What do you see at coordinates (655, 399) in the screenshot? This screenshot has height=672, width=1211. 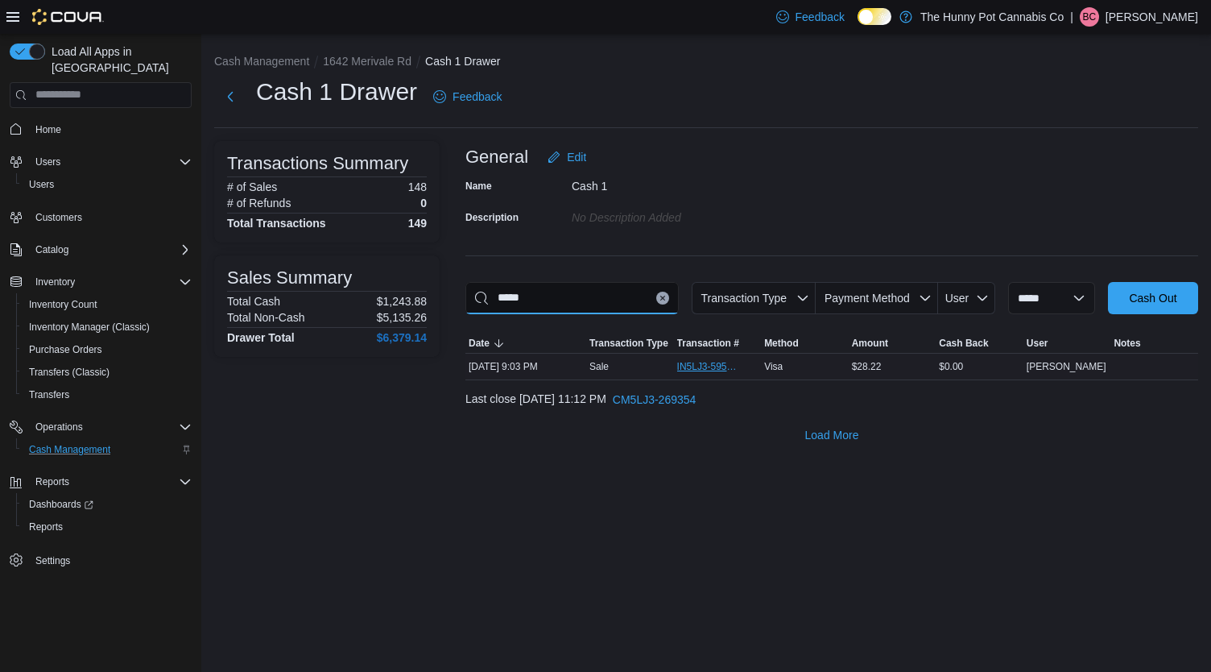 I see `span: CM5LJ3-269354` at bounding box center [655, 399].